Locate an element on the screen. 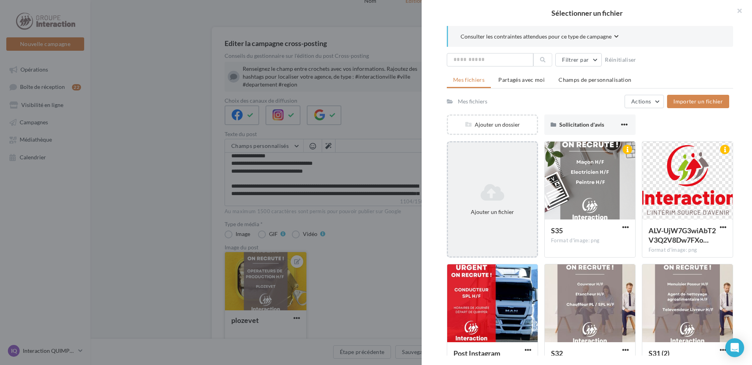 Image resolution: width=752 pixels, height=365 pixels. button: Consulter les contraintes attendues pour ce type de campagne is located at coordinates (540, 37).